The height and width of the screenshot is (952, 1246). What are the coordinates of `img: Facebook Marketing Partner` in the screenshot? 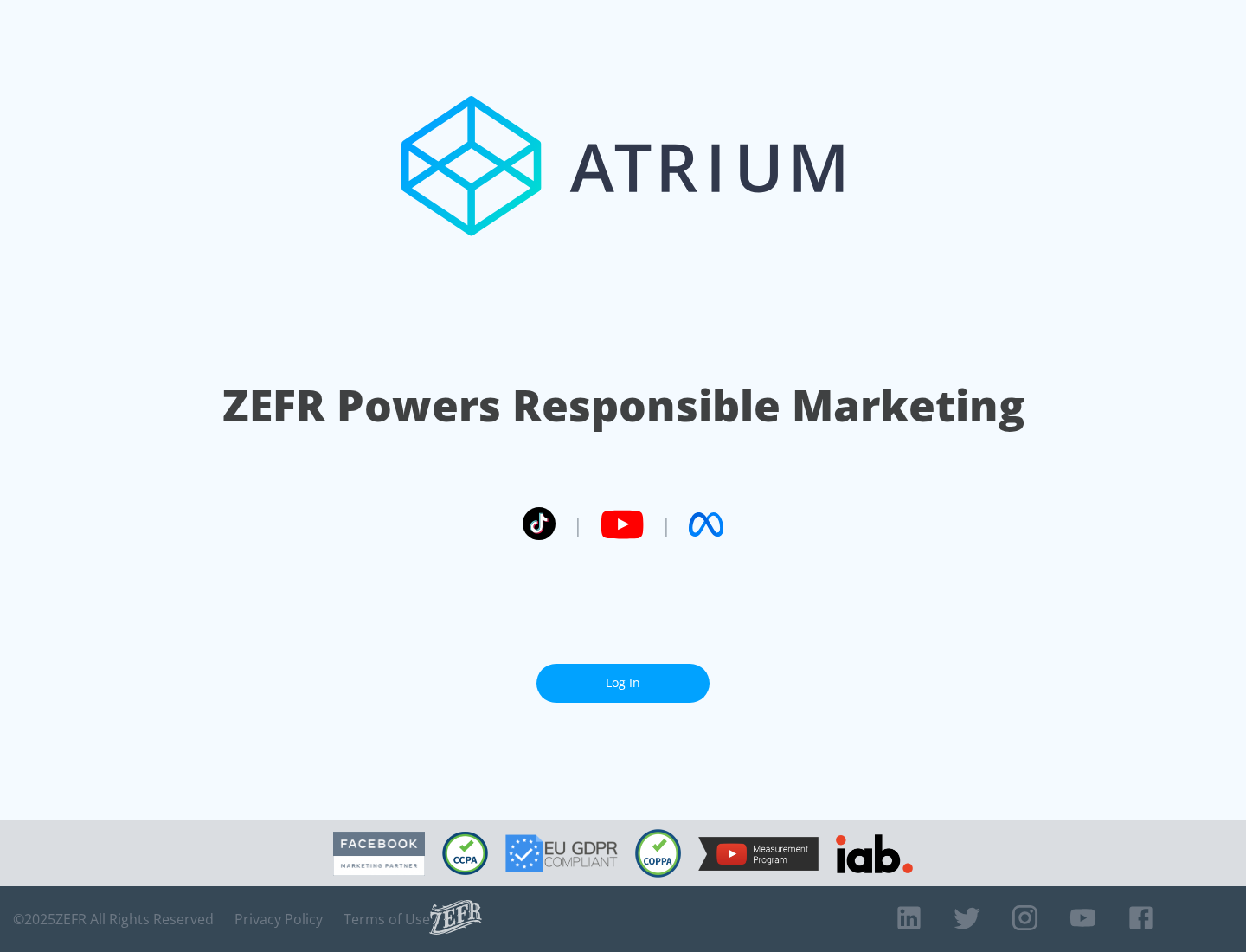 It's located at (380, 853).